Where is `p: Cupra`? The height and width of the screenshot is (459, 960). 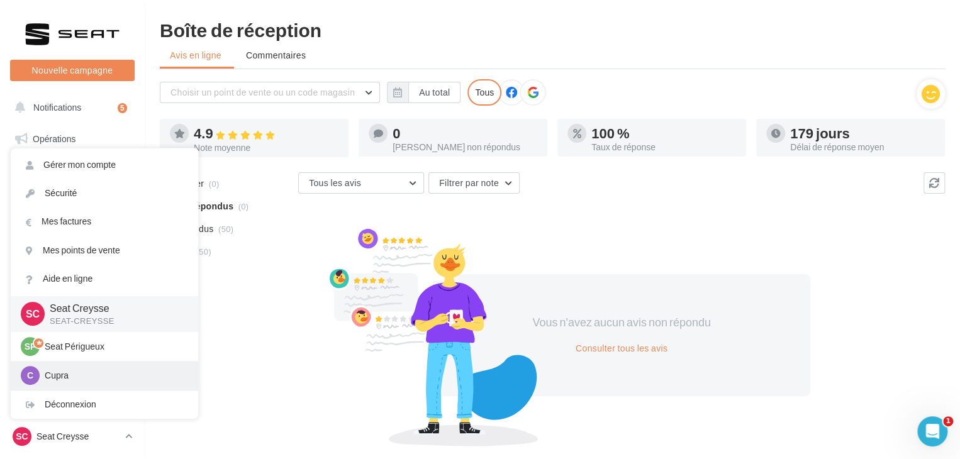
p: Cupra is located at coordinates (114, 375).